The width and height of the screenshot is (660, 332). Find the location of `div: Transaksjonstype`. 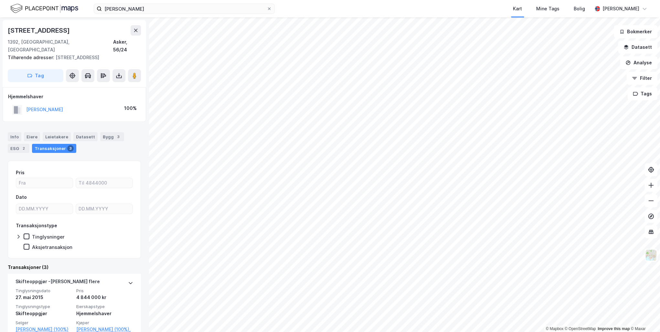

div: Transaksjonstype is located at coordinates (37, 226).